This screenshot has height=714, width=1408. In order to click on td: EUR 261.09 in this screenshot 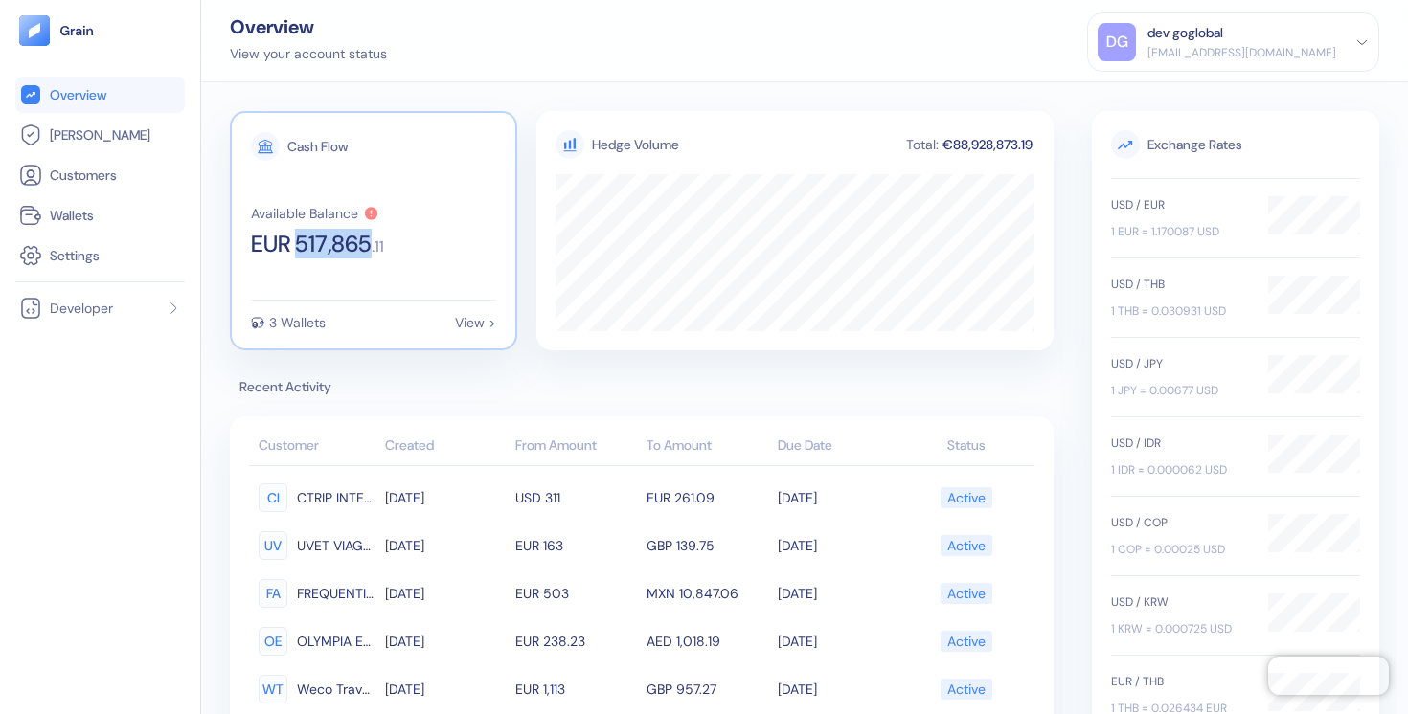, I will do `click(707, 498)`.